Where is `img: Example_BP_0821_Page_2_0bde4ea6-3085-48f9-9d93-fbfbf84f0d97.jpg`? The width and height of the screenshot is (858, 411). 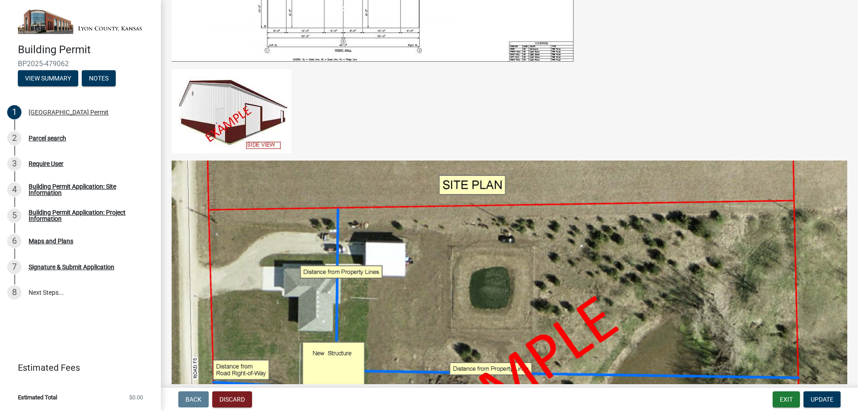
img: Example_BP_0821_Page_2_0bde4ea6-3085-48f9-9d93-fbfbf84f0d97.jpg is located at coordinates (231, 111).